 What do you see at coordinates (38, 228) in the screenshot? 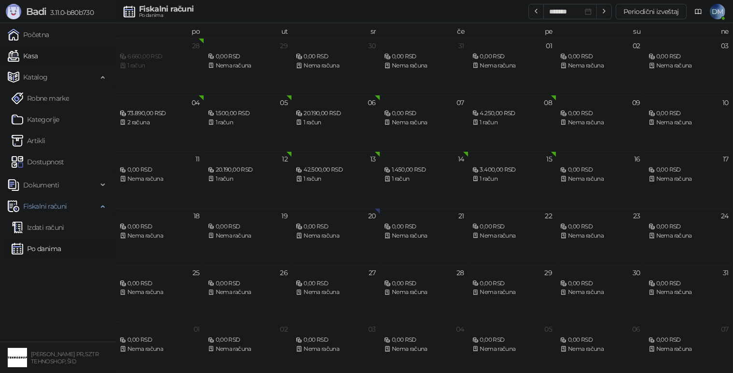
I see `a: Izdati računi` at bounding box center [38, 228].